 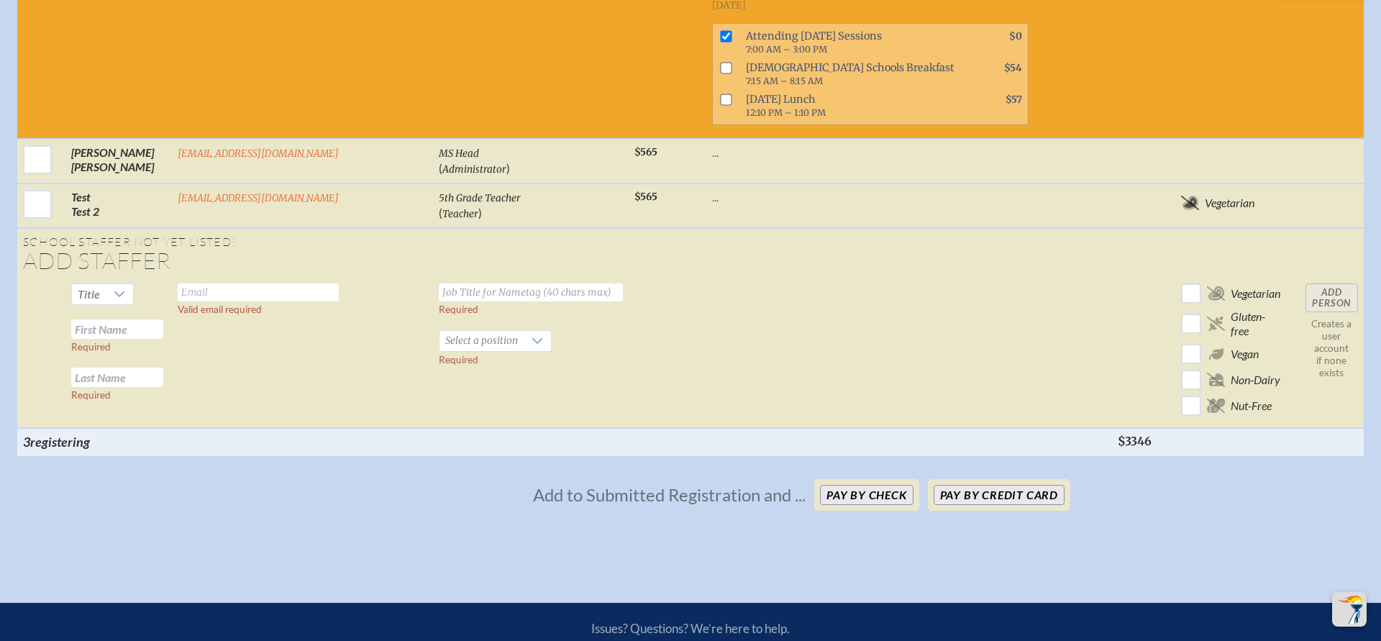 What do you see at coordinates (460, 214) in the screenshot?
I see `span: Teacher` at bounding box center [460, 214].